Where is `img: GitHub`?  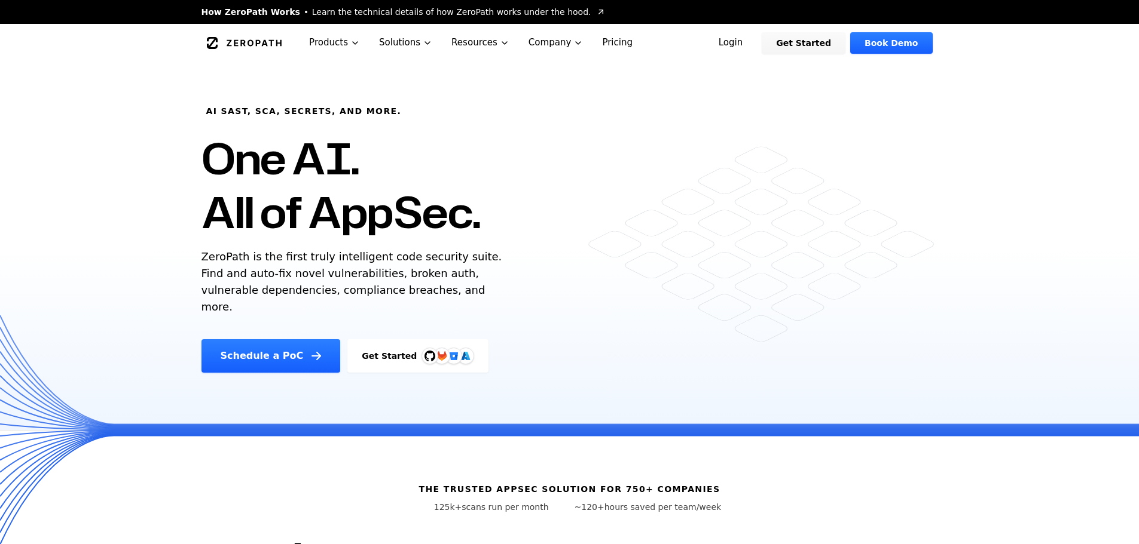
img: GitHub is located at coordinates (430, 356).